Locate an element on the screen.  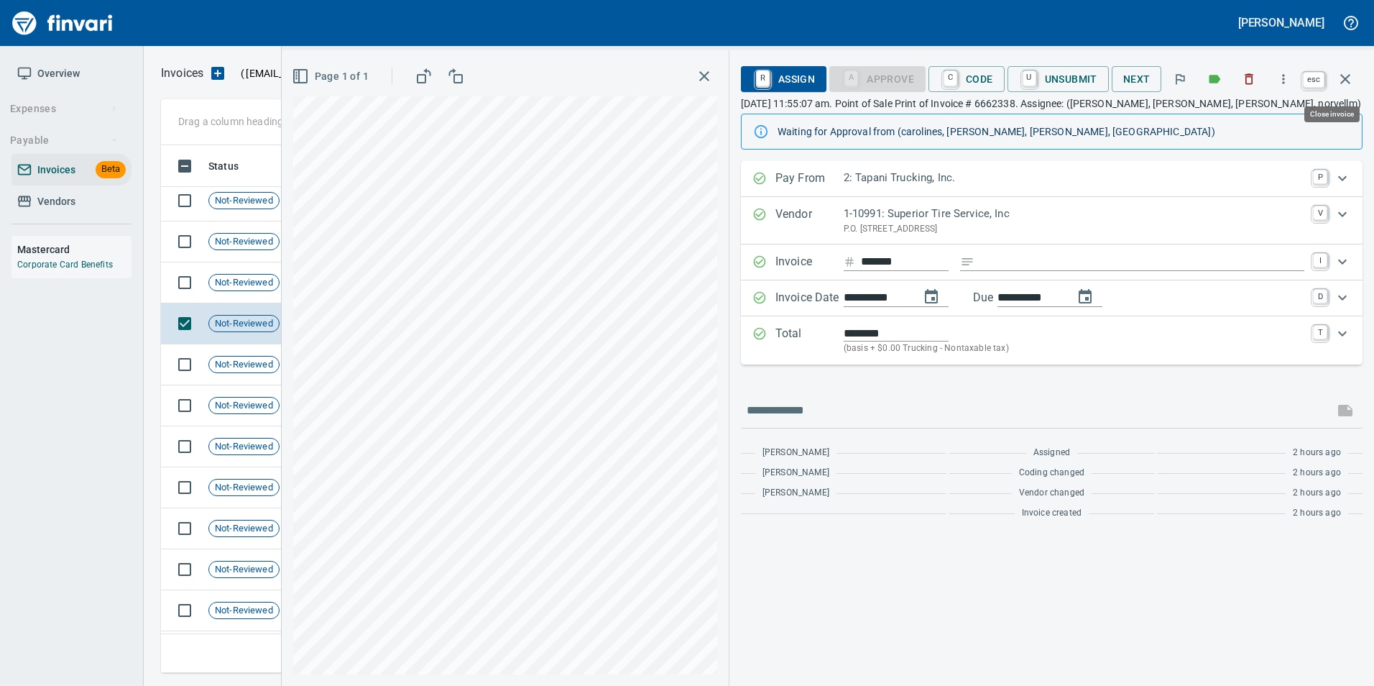
div: Coding Required is located at coordinates (878, 77).